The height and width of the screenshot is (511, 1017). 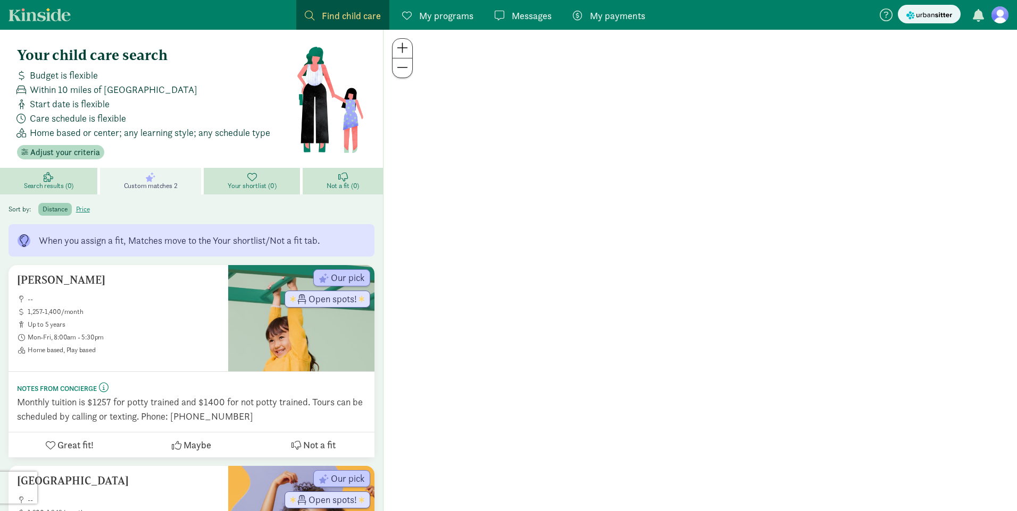 I want to click on a: Custom matches 2, so click(x=152, y=181).